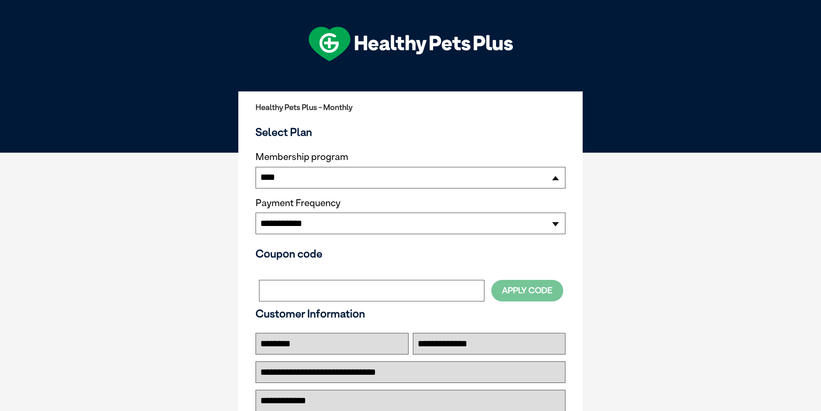 The width and height of the screenshot is (821, 411). Describe the element at coordinates (298, 203) in the screenshot. I see `label: Payment Frequency` at that location.